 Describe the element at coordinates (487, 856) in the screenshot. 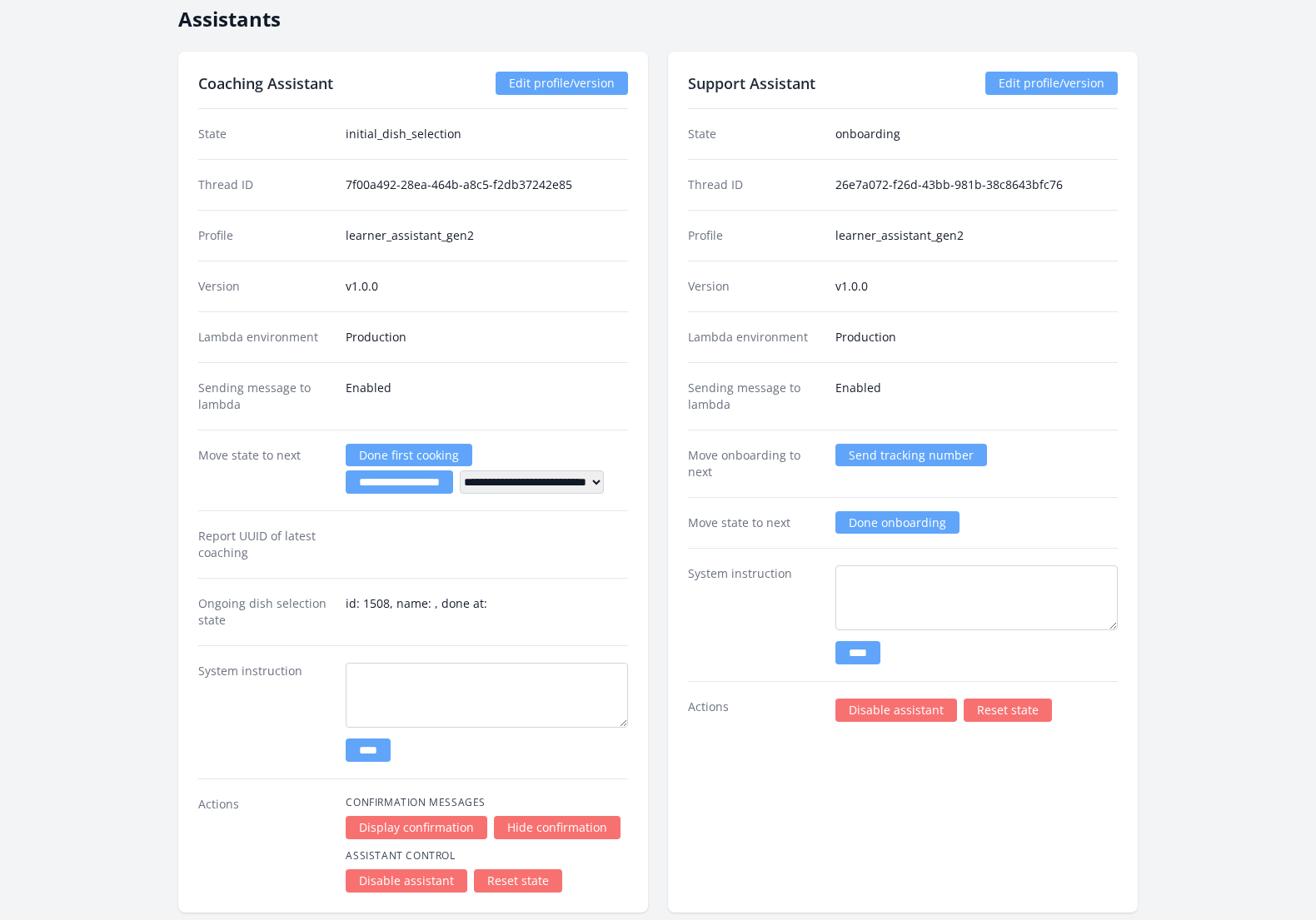

I see `h4: Assistant Control` at that location.